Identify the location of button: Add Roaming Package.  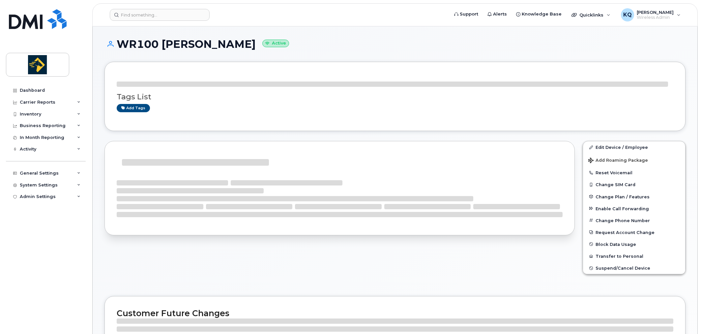
(634, 160).